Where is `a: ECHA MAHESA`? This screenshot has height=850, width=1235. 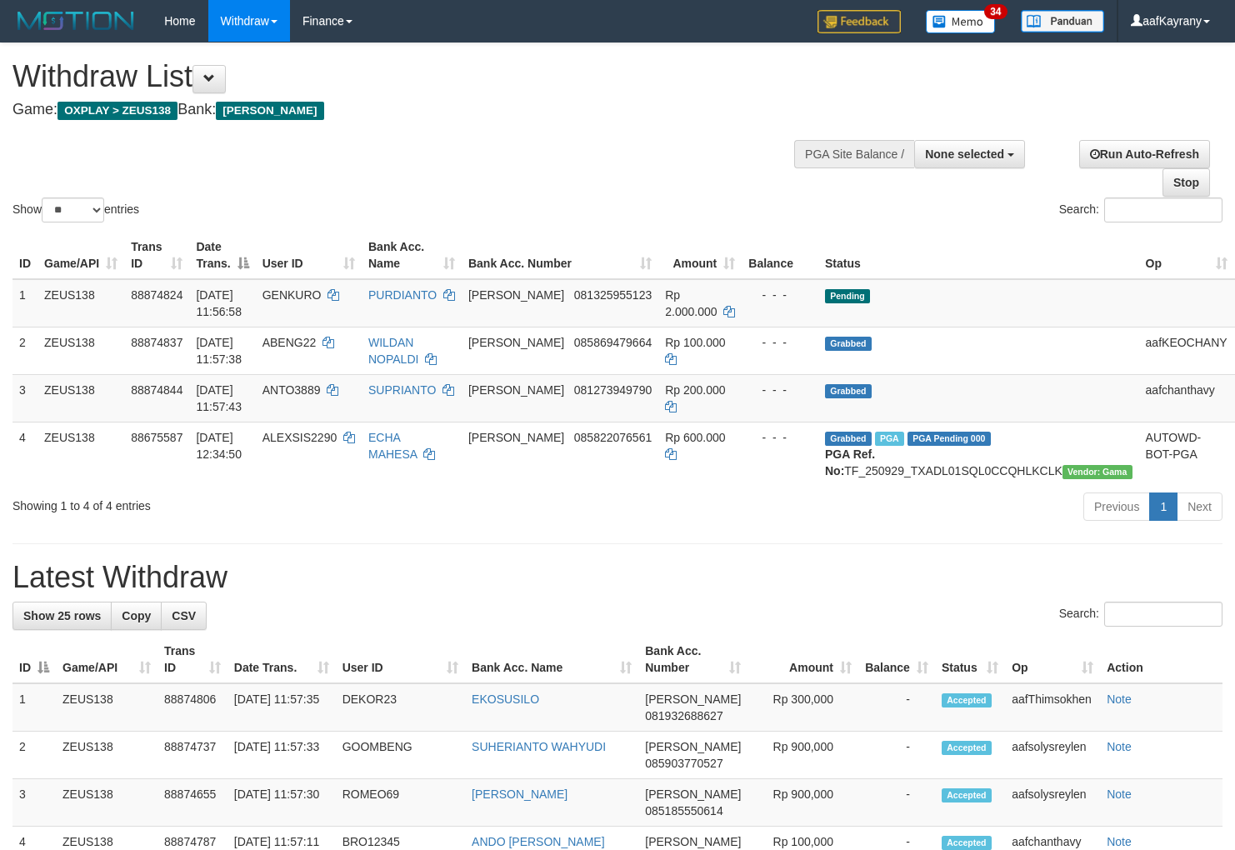
a: ECHA MAHESA is located at coordinates (392, 446).